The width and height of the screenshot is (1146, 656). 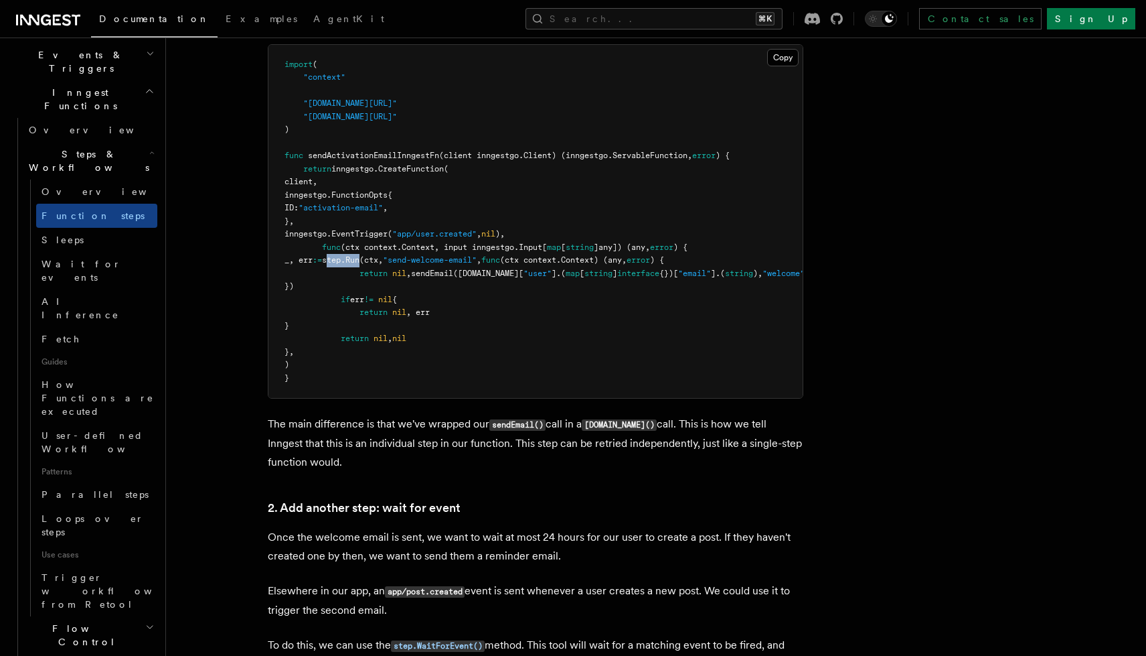 What do you see at coordinates (308, 234) in the screenshot?
I see `span: inngestgo.` at bounding box center [308, 234].